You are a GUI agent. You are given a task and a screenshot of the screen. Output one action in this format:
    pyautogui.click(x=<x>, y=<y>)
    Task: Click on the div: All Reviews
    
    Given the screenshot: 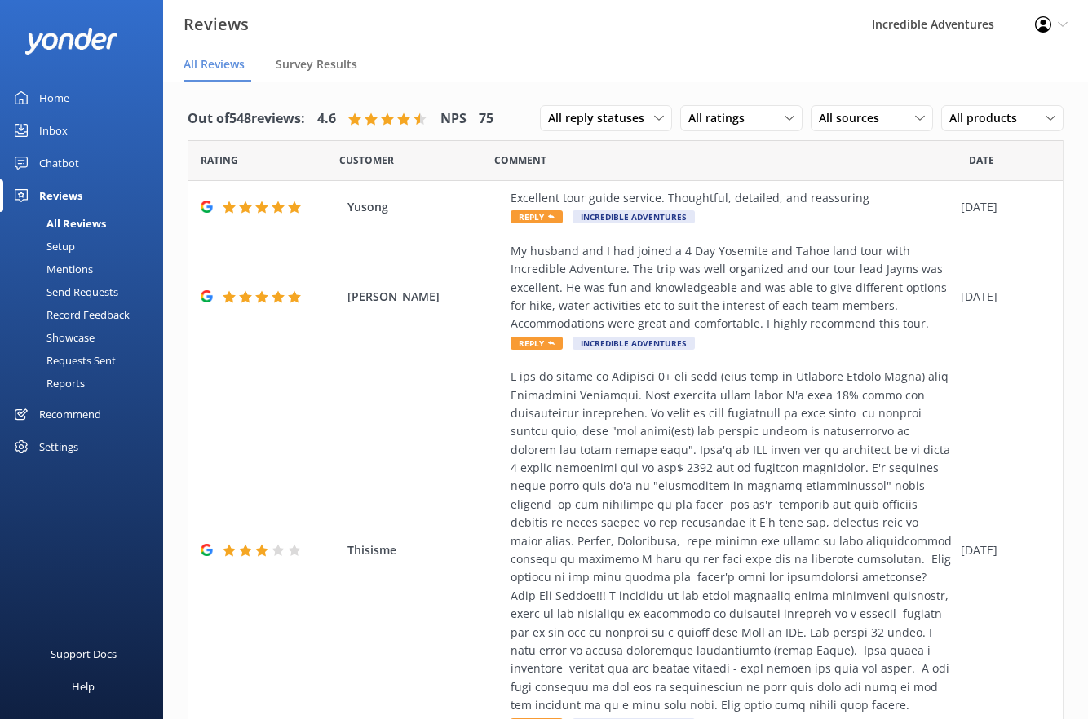 What is the action you would take?
    pyautogui.click(x=58, y=223)
    